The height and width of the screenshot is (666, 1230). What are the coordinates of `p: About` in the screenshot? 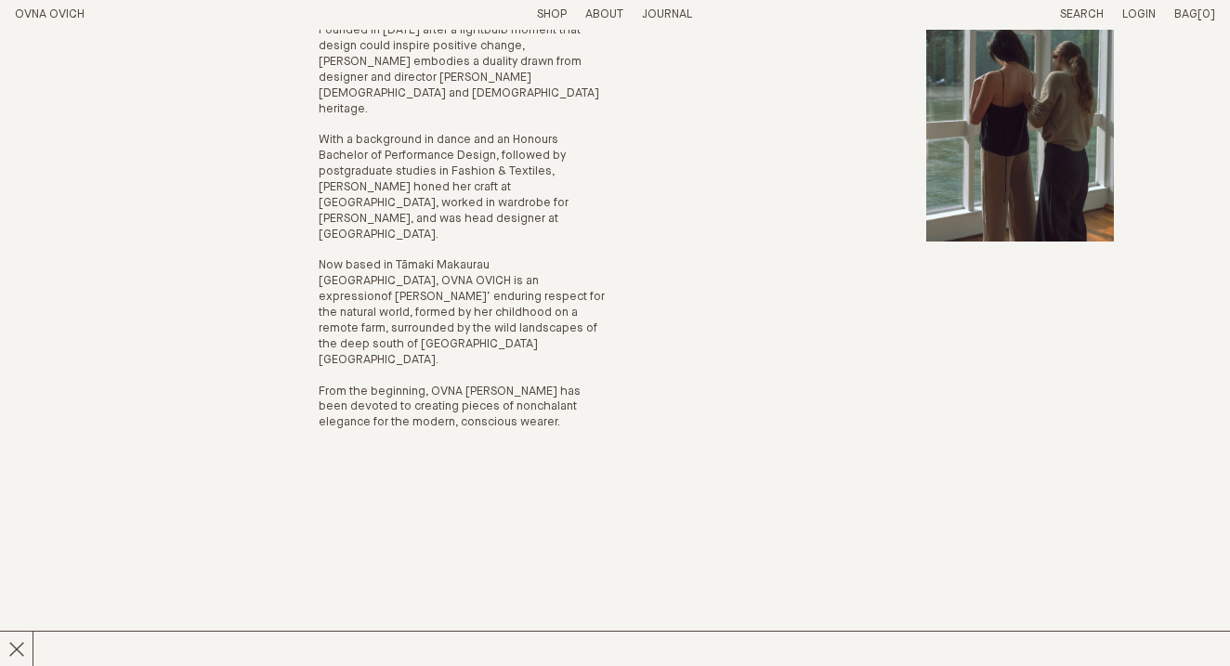 It's located at (604, 15).